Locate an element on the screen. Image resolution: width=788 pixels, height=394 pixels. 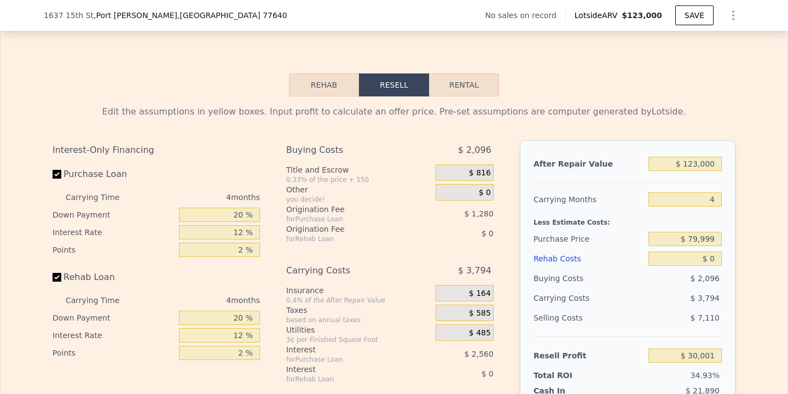
span: $ 1,280 is located at coordinates (479, 214).